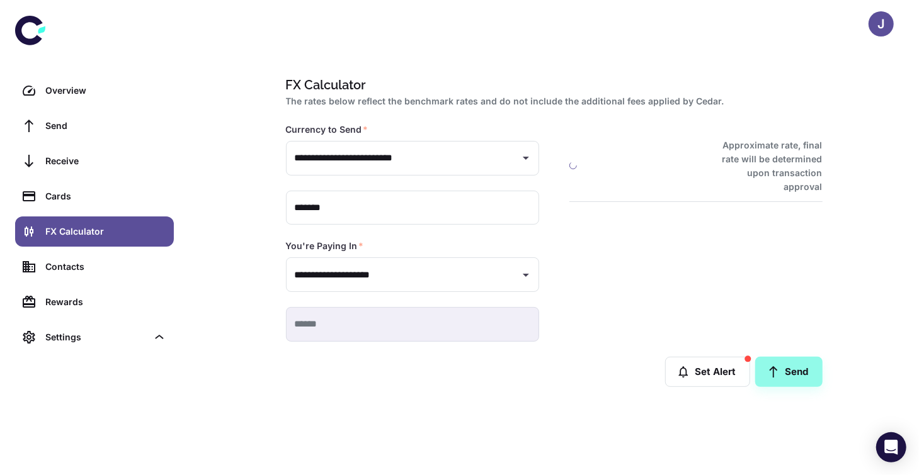  I want to click on button: J, so click(881, 24).